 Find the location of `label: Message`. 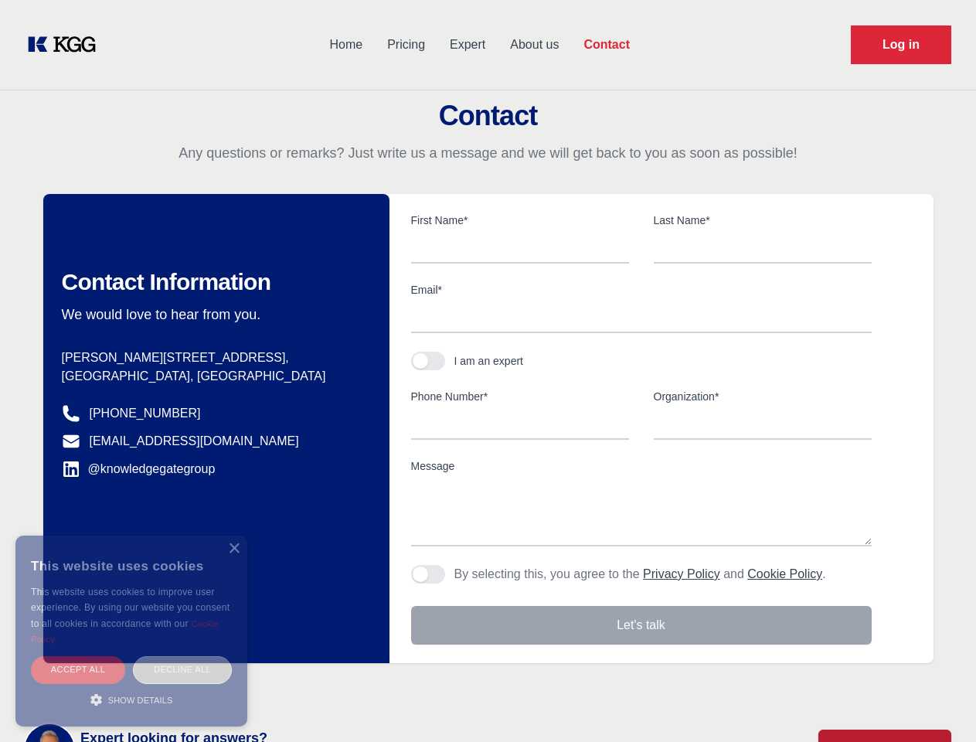

label: Message is located at coordinates (642, 466).